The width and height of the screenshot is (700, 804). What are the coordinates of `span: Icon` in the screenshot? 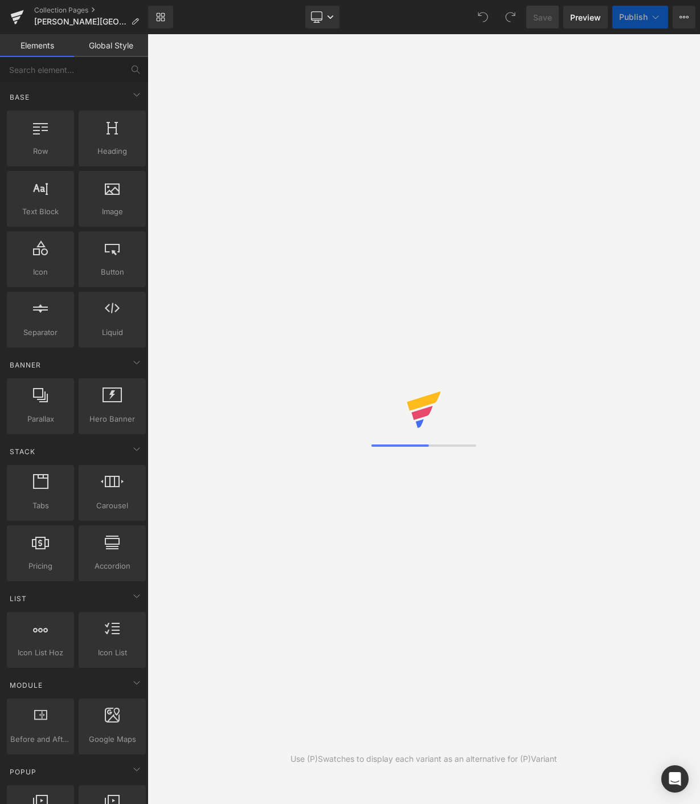 It's located at (40, 272).